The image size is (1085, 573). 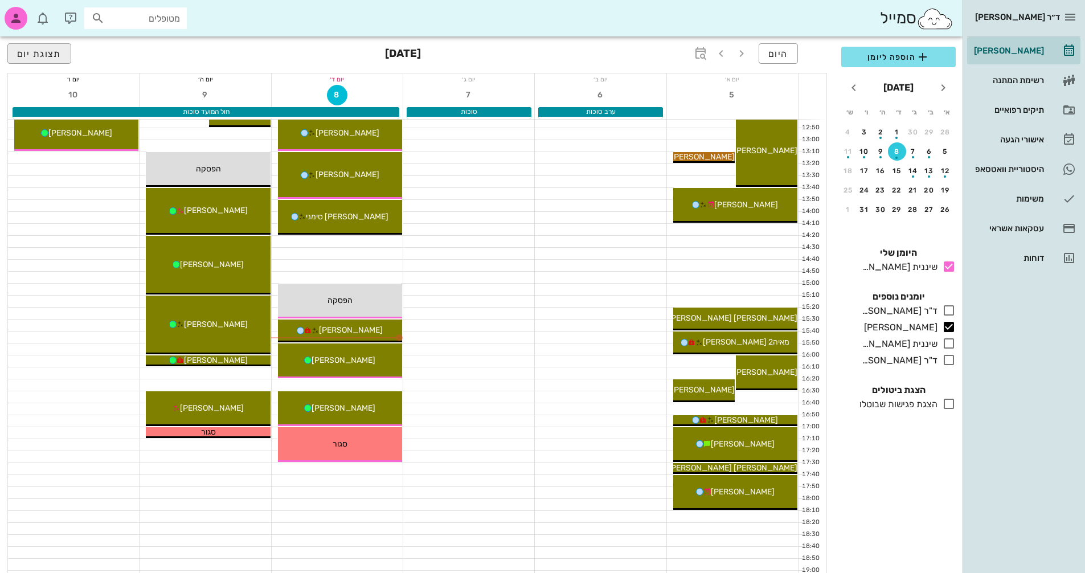 What do you see at coordinates (810, 487) in the screenshot?
I see `div: 17:50` at bounding box center [810, 487].